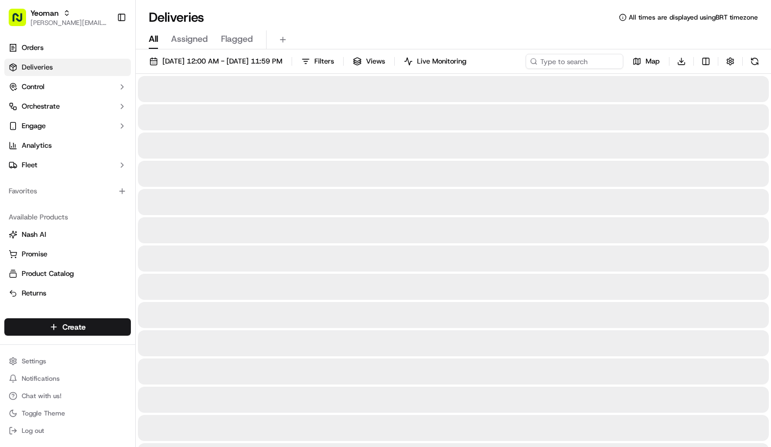  What do you see at coordinates (153, 39) in the screenshot?
I see `span: All` at bounding box center [153, 39].